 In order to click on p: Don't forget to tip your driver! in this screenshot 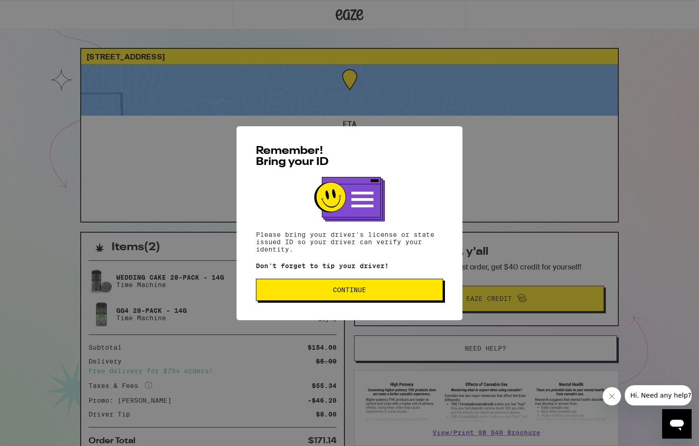, I will do `click(349, 266)`.